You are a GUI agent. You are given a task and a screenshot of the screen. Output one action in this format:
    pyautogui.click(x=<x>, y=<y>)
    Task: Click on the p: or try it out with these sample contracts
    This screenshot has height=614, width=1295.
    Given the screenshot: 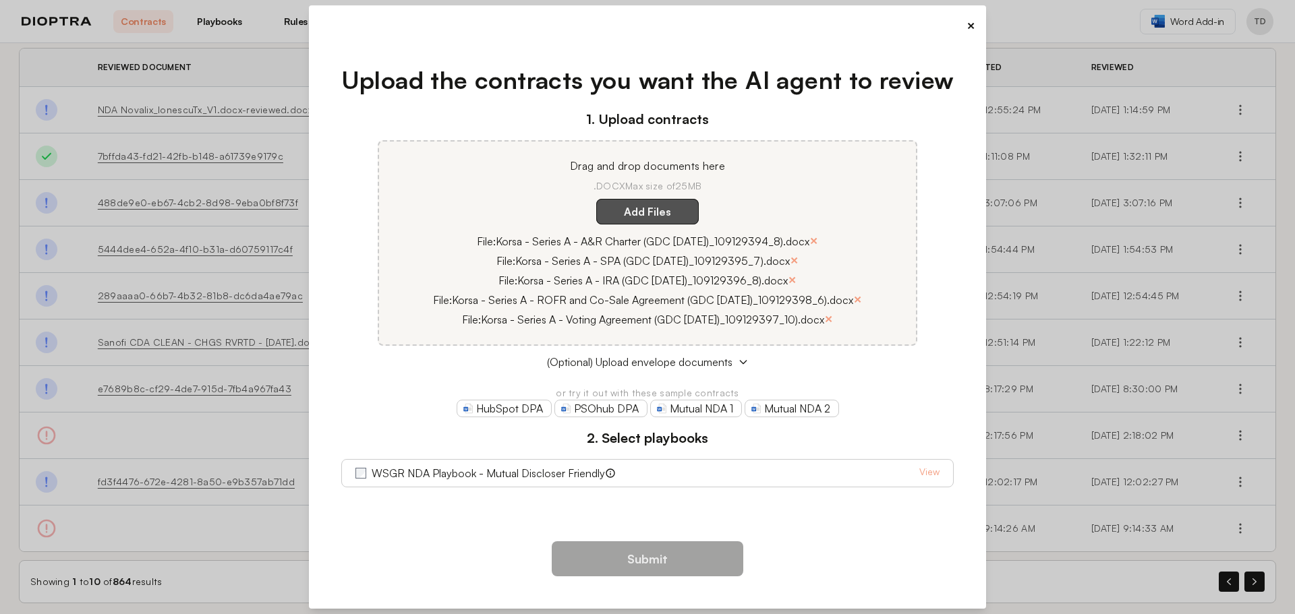 What is the action you would take?
    pyautogui.click(x=647, y=393)
    